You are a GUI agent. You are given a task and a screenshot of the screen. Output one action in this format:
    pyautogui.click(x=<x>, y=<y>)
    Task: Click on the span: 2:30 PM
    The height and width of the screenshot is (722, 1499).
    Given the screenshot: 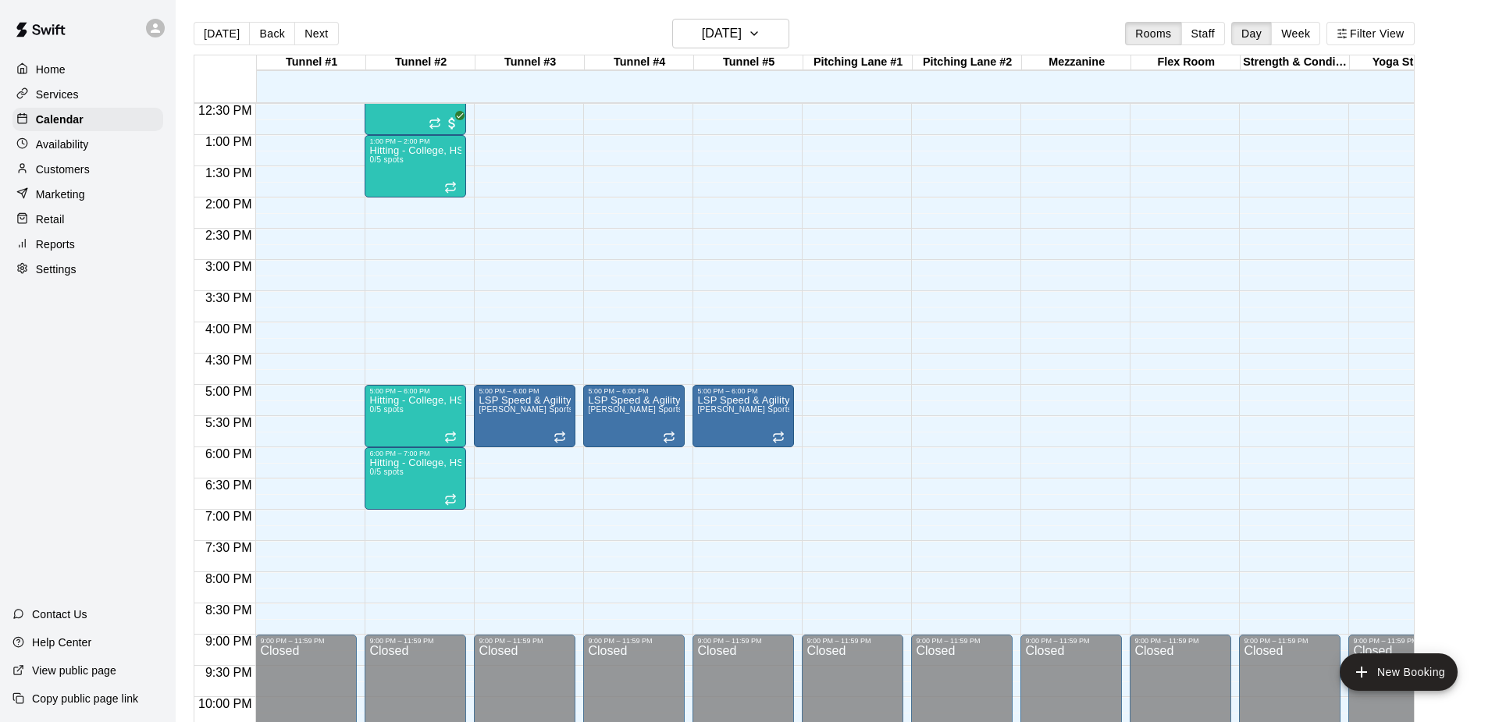 What is the action you would take?
    pyautogui.click(x=229, y=235)
    